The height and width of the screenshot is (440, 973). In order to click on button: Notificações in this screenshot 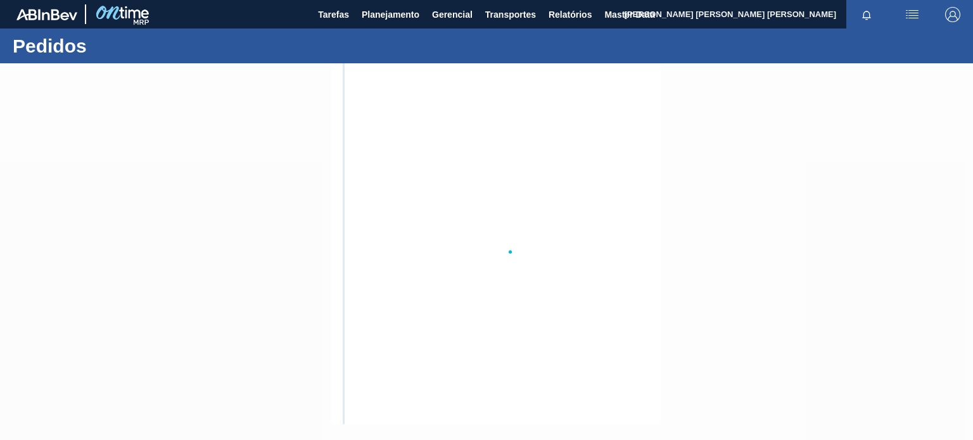, I will do `click(867, 15)`.